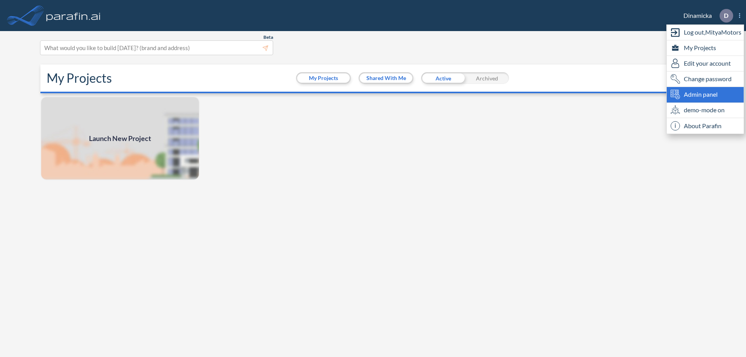 The height and width of the screenshot is (357, 746). What do you see at coordinates (120, 138) in the screenshot?
I see `span: Launch New Project` at bounding box center [120, 138].